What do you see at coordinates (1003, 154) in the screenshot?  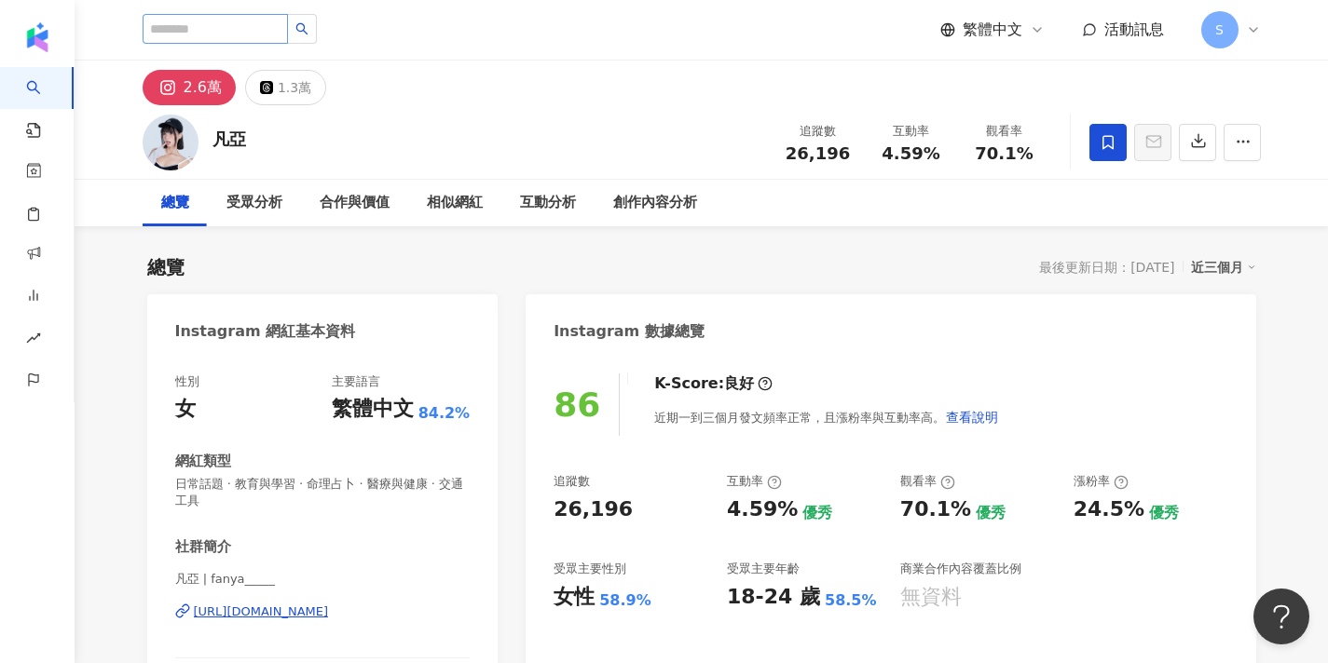 I see `span: 70.1%` at bounding box center [1003, 154].